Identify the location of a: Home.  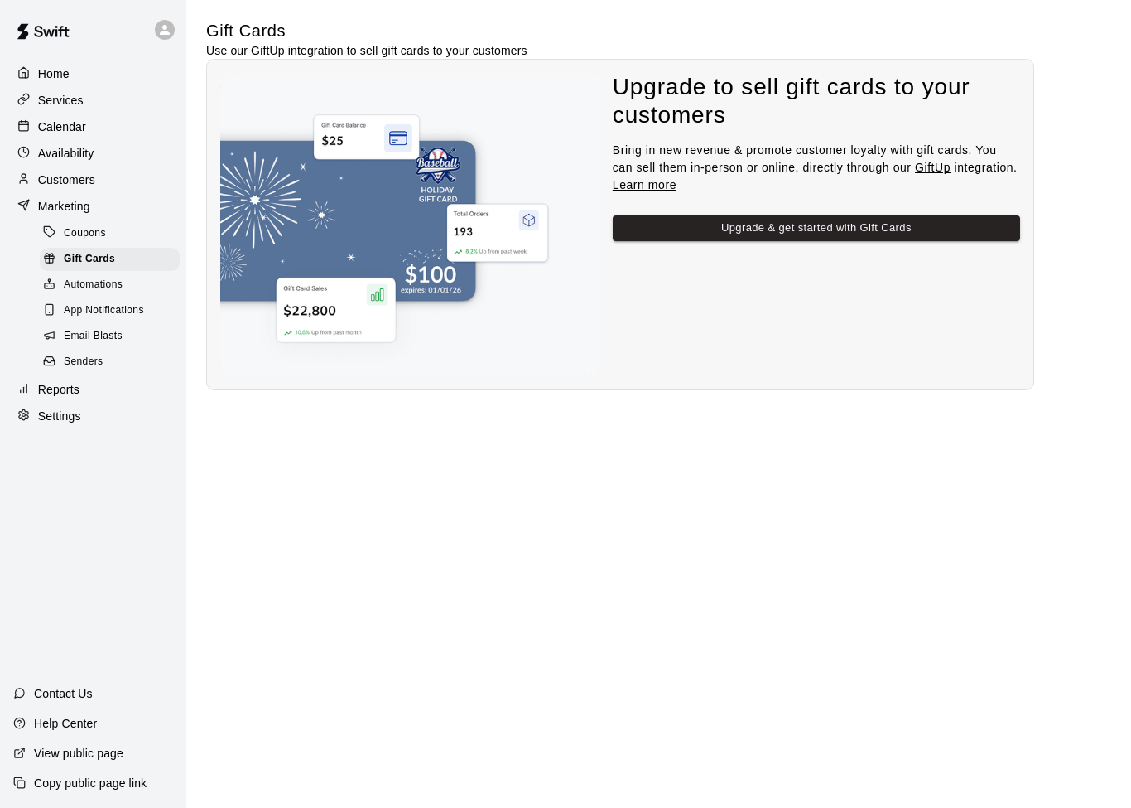
(93, 74).